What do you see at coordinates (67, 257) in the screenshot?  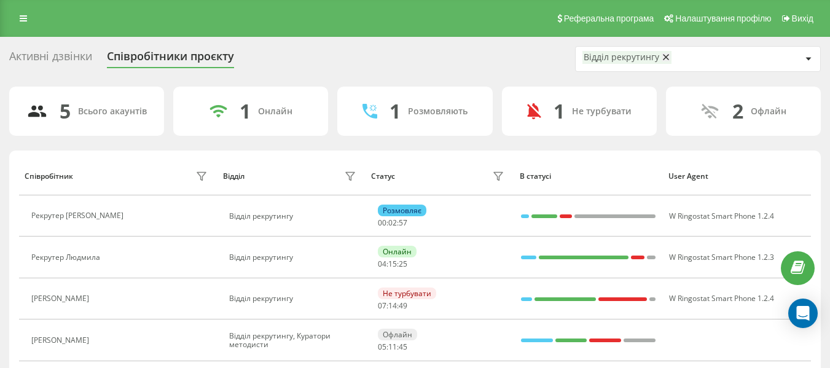 I see `div: Рекрутер Людмила` at bounding box center [67, 257].